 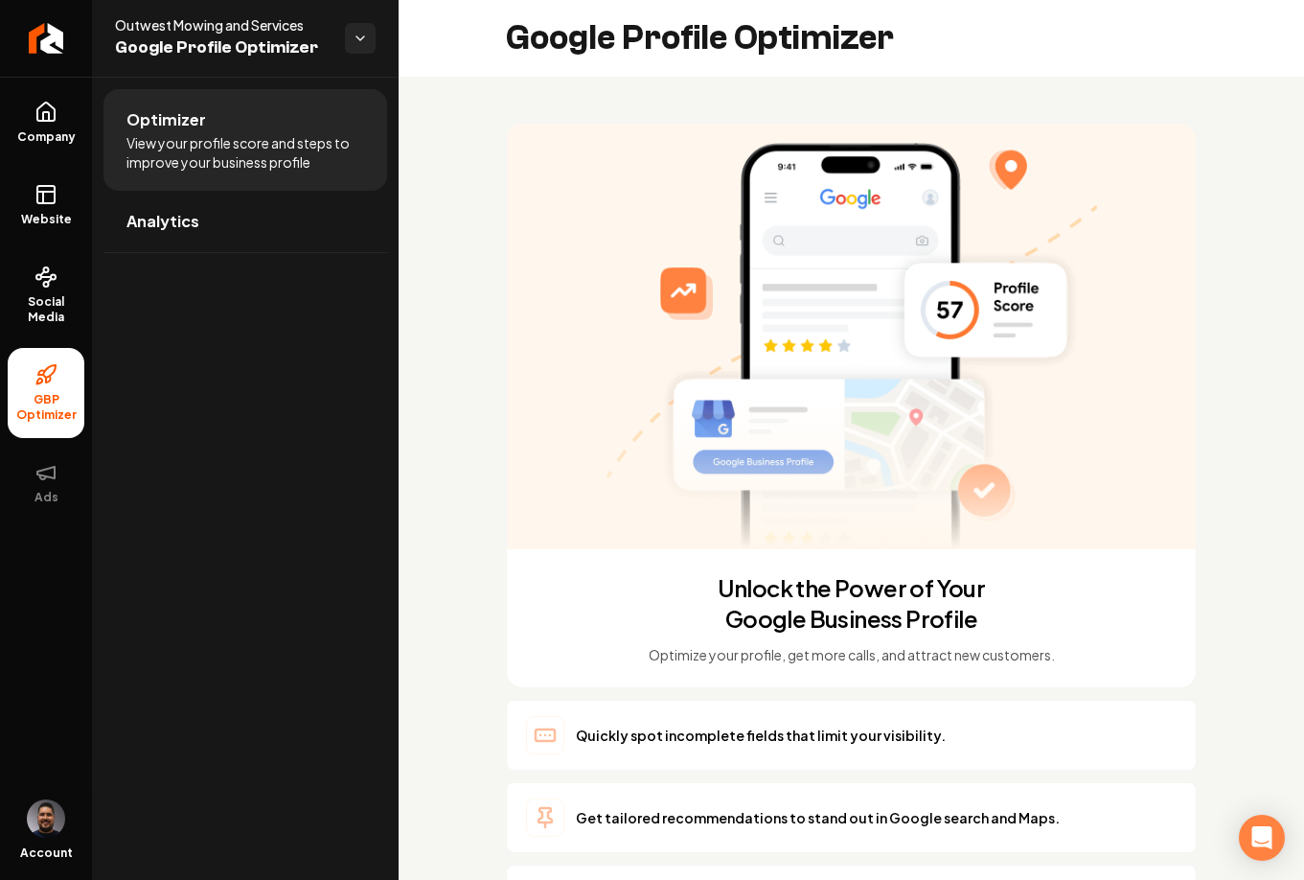 What do you see at coordinates (852, 655) in the screenshot?
I see `p: Optimize your profile, get more calls, and attract new customers.` at bounding box center [852, 655].